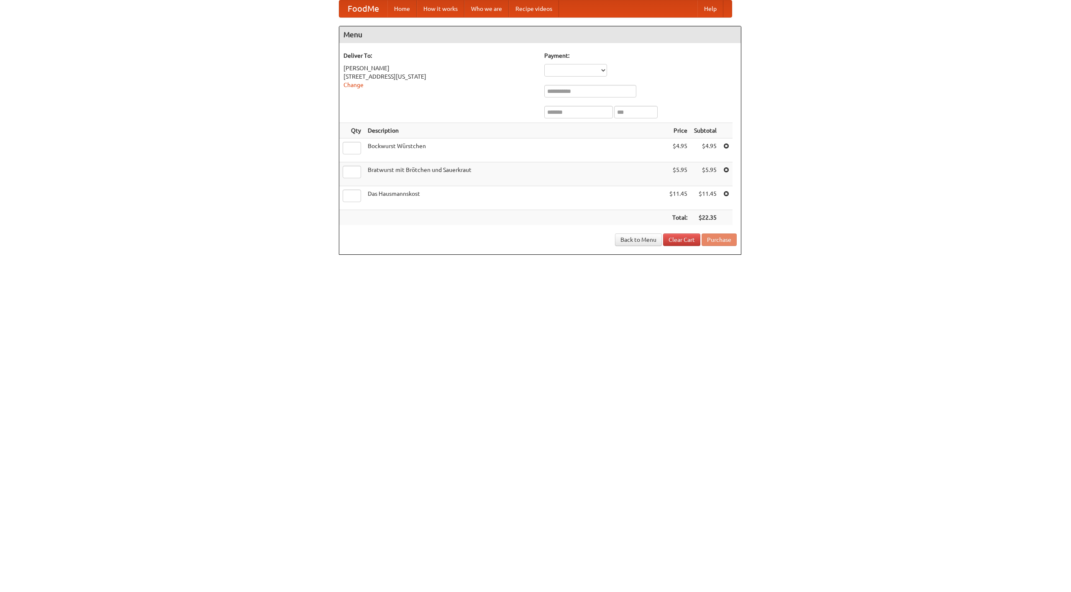 The height and width of the screenshot is (592, 1071). What do you see at coordinates (353, 85) in the screenshot?
I see `a: Change` at bounding box center [353, 85].